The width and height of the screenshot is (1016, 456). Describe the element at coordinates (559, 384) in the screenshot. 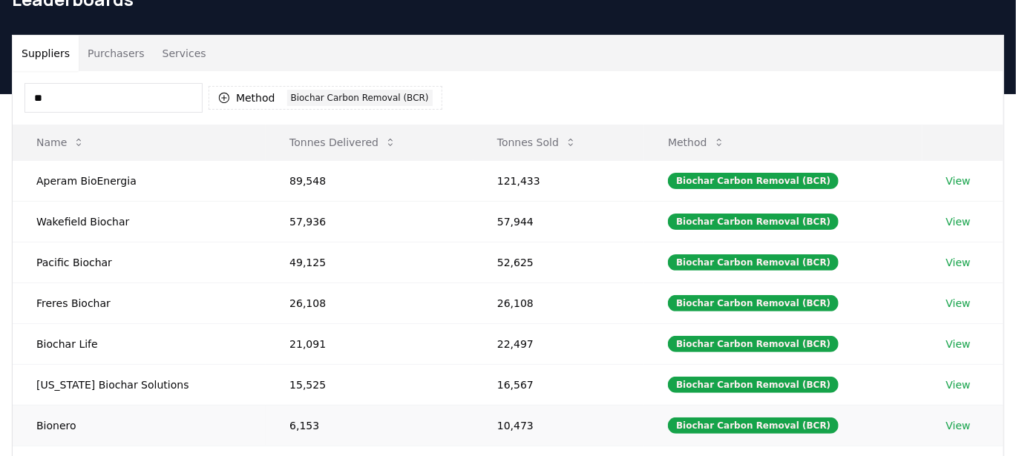

I see `td: 16,567` at that location.